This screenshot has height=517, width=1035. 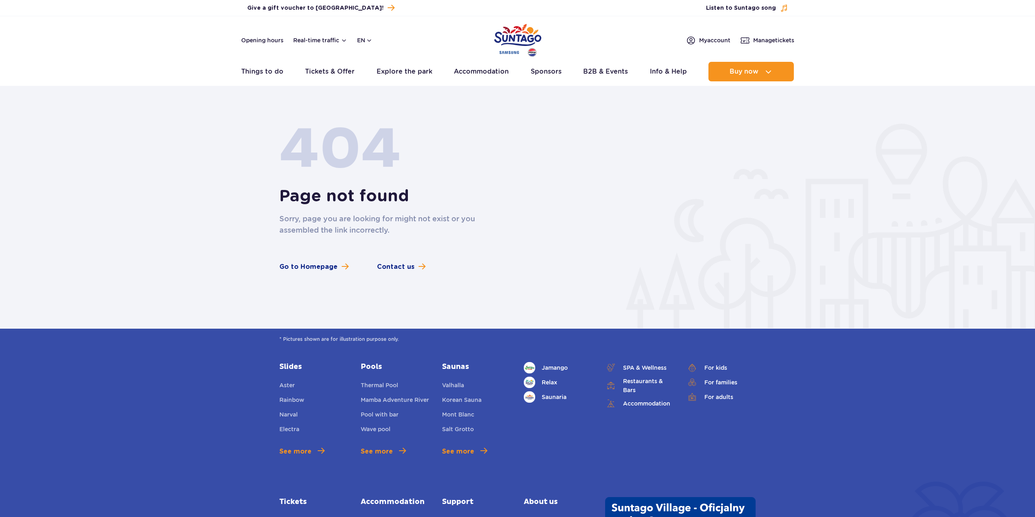 I want to click on span: Rainbow, so click(x=291, y=400).